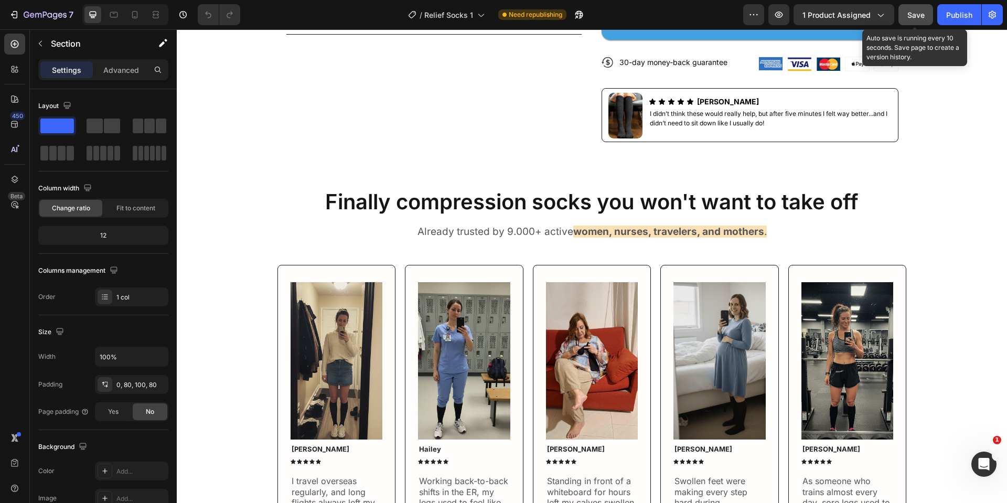  I want to click on div: Beta, so click(16, 196).